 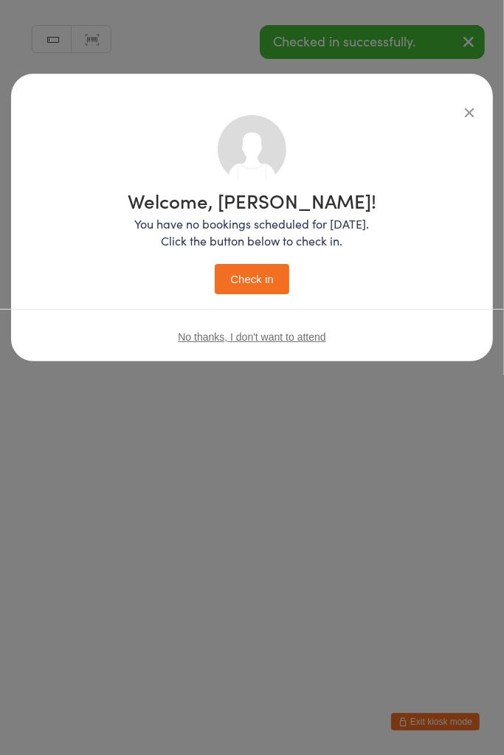 What do you see at coordinates (252, 337) in the screenshot?
I see `span: No thanks, I don't want to attend` at bounding box center [252, 337].